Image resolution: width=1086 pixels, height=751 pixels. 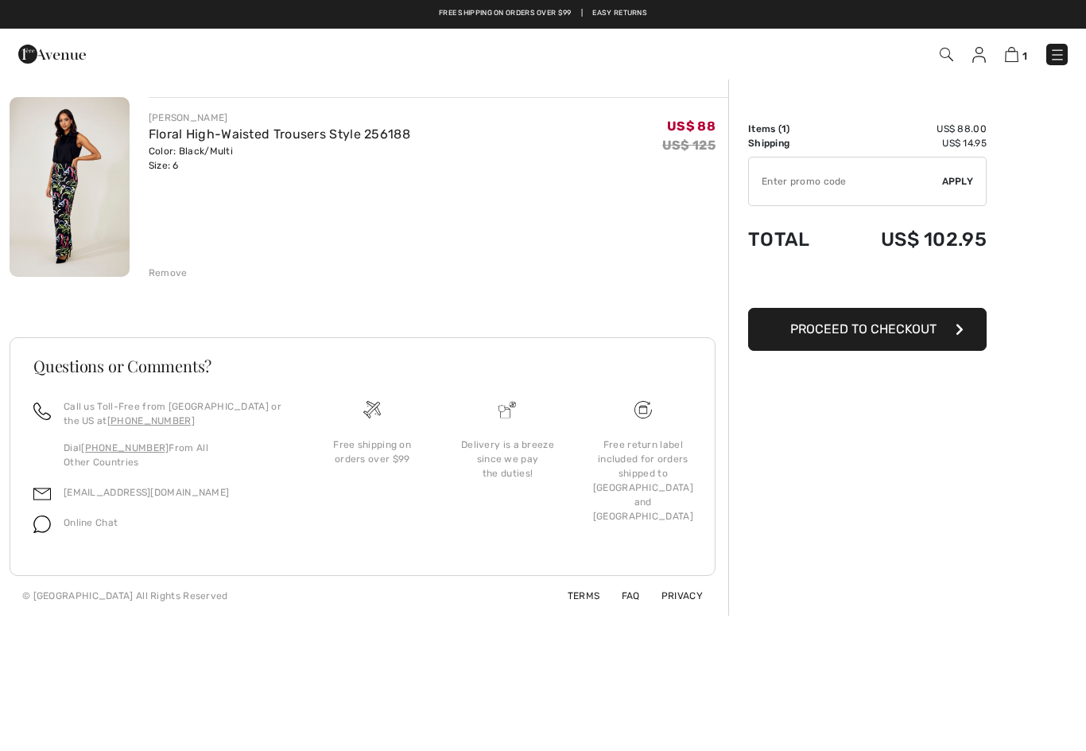 I want to click on input: Promo code, so click(x=845, y=181).